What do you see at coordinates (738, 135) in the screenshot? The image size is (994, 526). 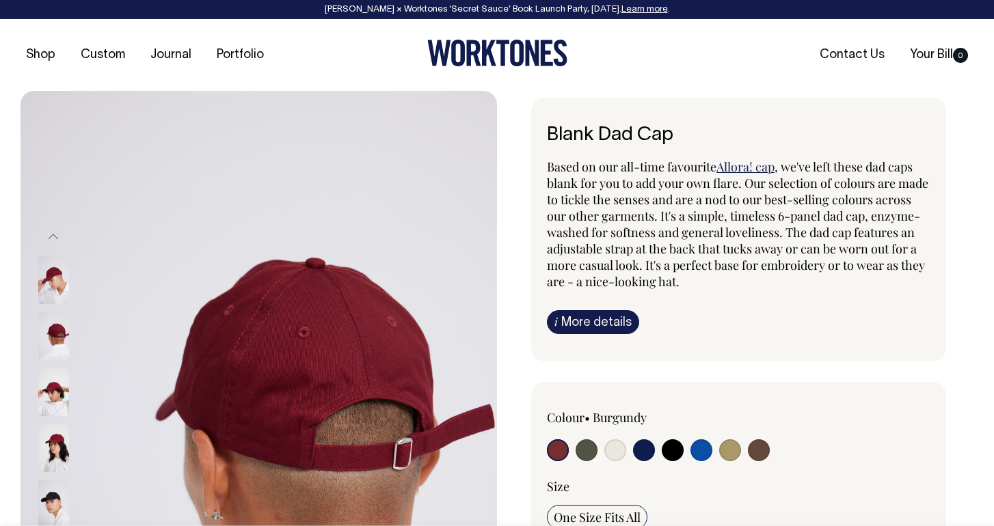 I see `h6: Blank Dad Cap` at bounding box center [738, 135].